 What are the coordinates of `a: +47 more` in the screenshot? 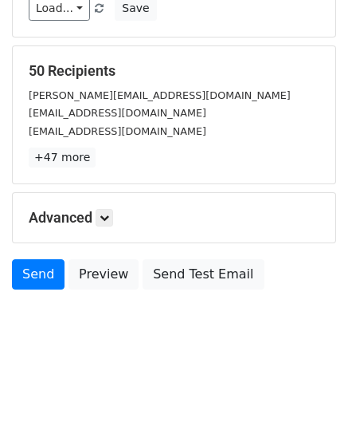 It's located at (62, 157).